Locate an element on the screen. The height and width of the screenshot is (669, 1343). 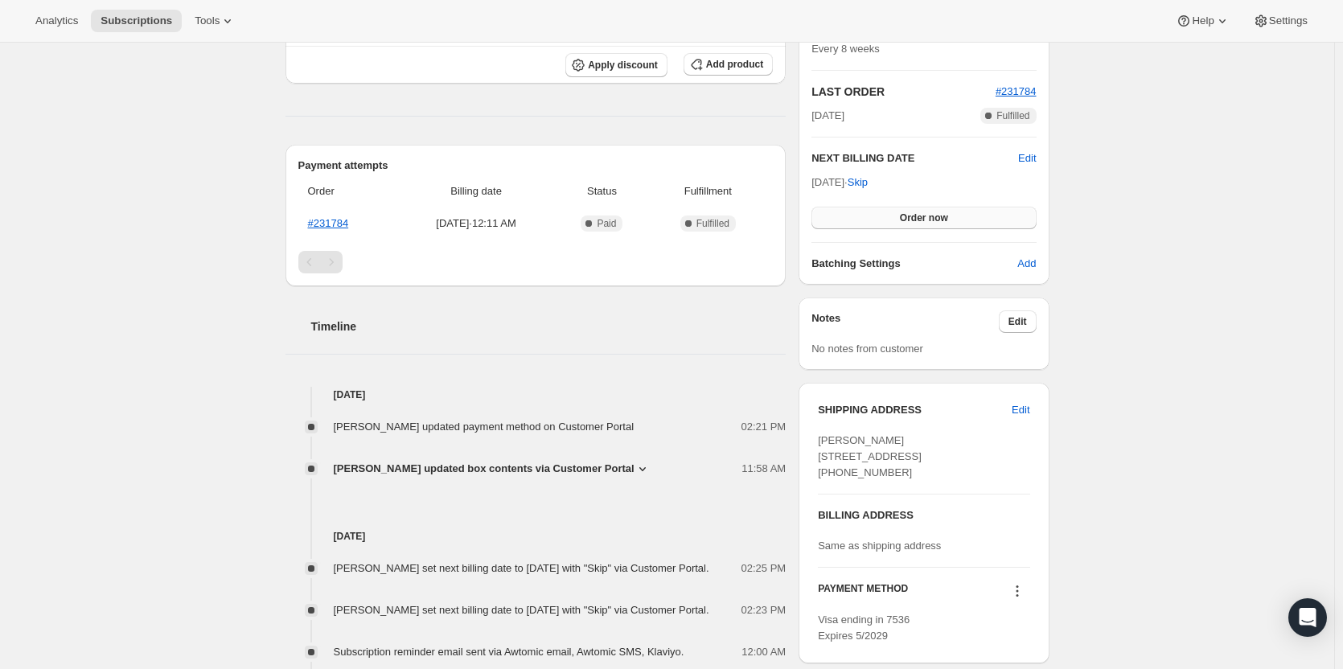
span: 12:00 AM is located at coordinates (763, 652).